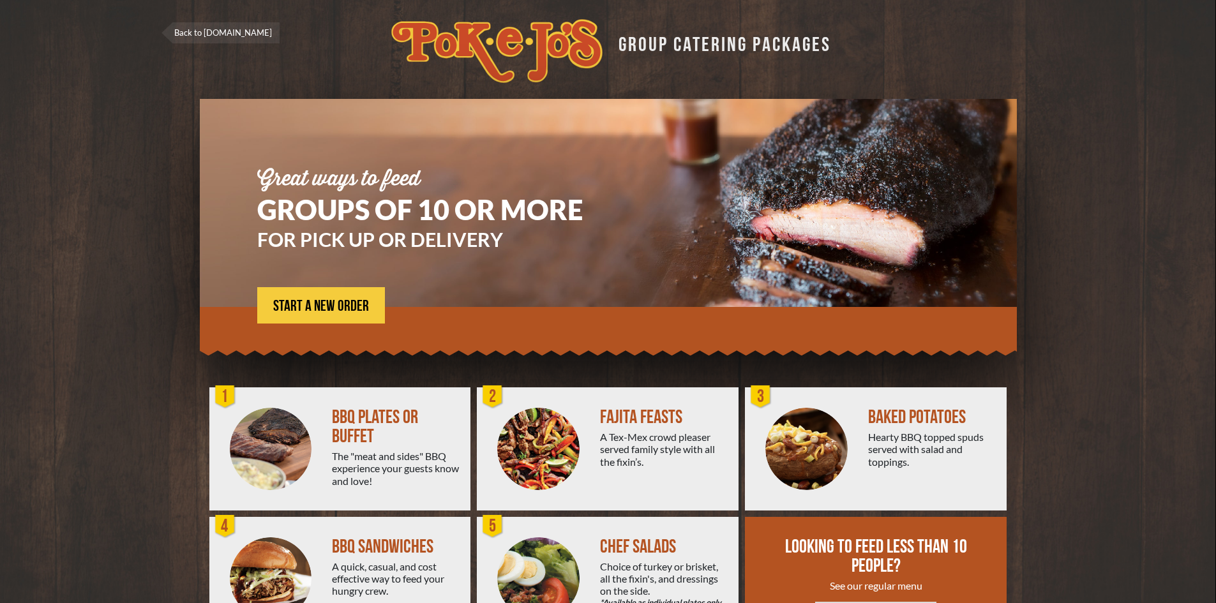  I want to click on div: GROUP CATERING PACKAGES, so click(720, 41).